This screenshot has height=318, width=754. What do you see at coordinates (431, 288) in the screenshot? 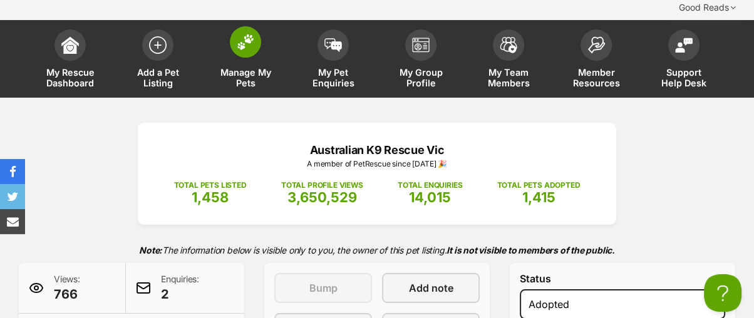
I see `a: Add note` at bounding box center [431, 288].